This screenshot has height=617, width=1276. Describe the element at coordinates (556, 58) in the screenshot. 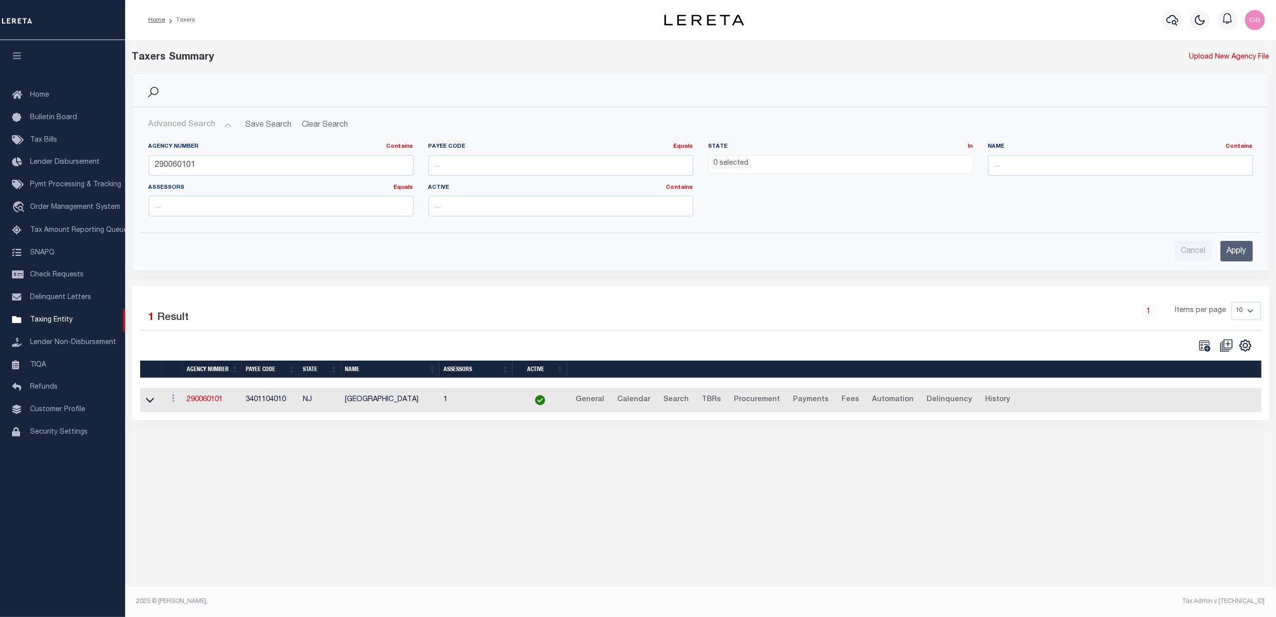

I see `div: Taxers Summary` at that location.